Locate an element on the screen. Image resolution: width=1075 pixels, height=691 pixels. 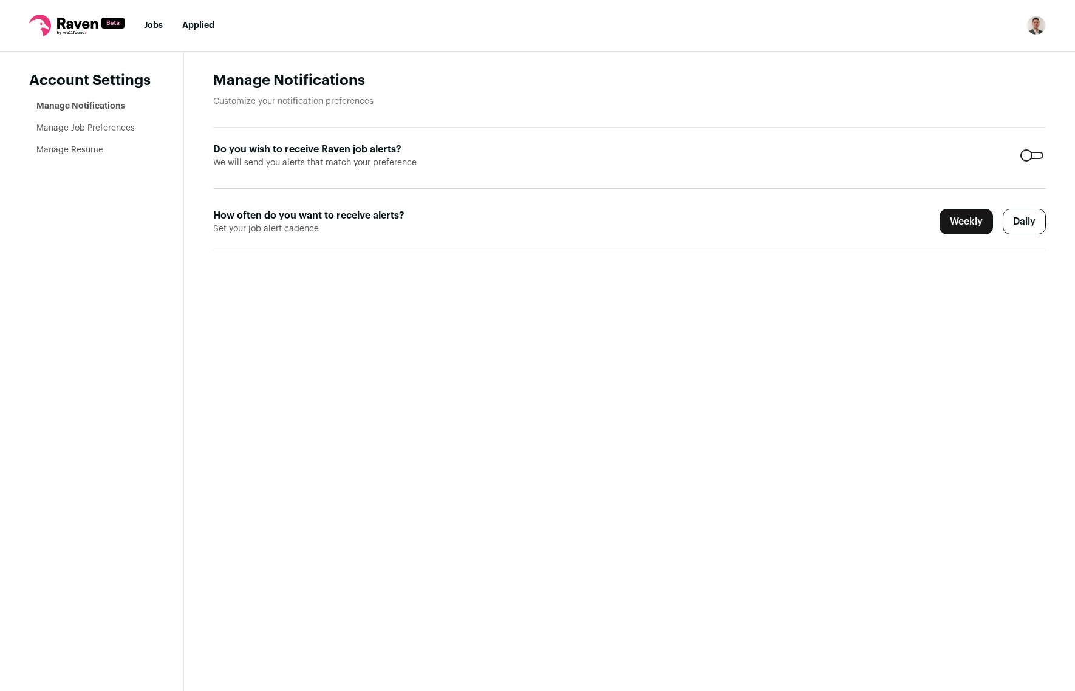
img: 10186782-medium_jpg is located at coordinates (1036, 26).